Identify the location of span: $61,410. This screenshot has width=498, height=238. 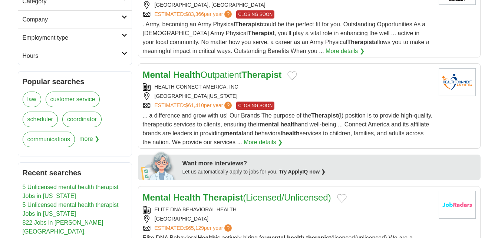
(194, 105).